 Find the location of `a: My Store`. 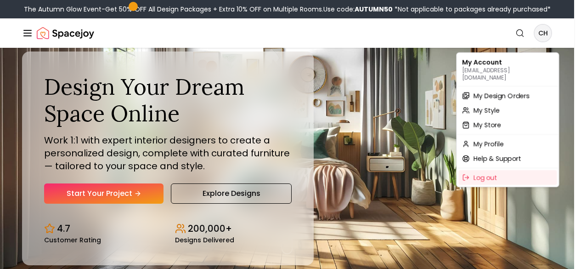

a: My Store is located at coordinates (508, 125).